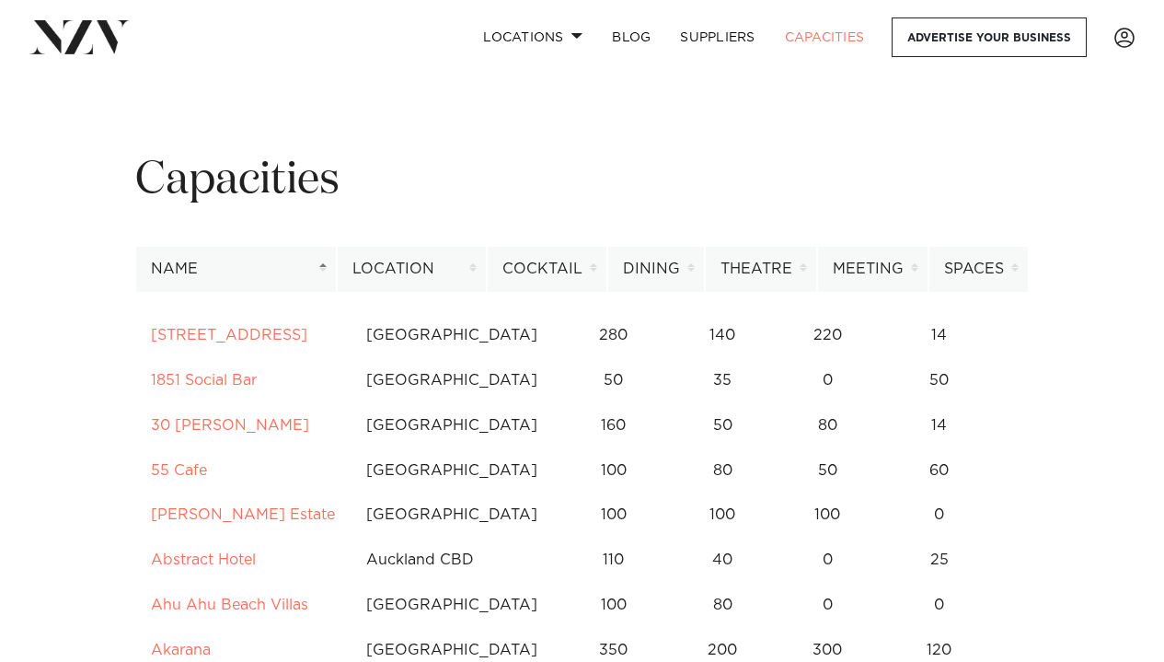 The image size is (1164, 662). I want to click on td: Auckland CBD, so click(452, 560).